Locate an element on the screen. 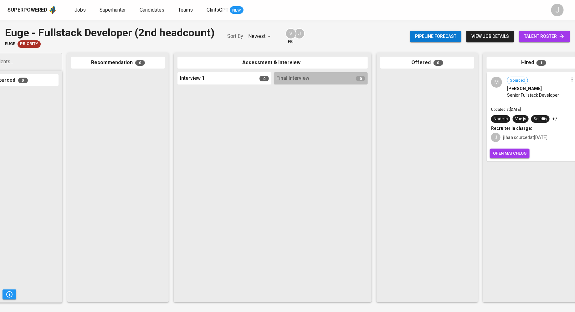 Image resolution: width=575 pixels, height=312 pixels. a: talent roster is located at coordinates (544, 36).